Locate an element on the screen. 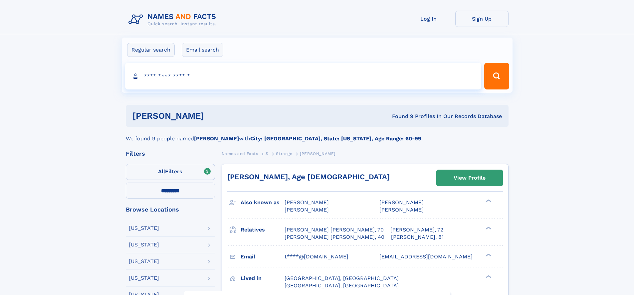 Image resolution: width=634 pixels, height=295 pixels. img: Logo Names and Facts is located at coordinates (174, 20).